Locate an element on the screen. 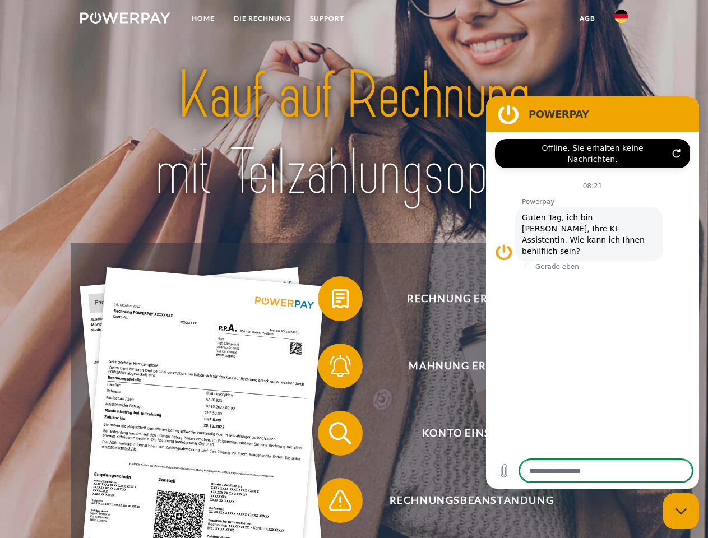 The width and height of the screenshot is (708, 538). button: Verbindung aktualisieren is located at coordinates (190, 57).